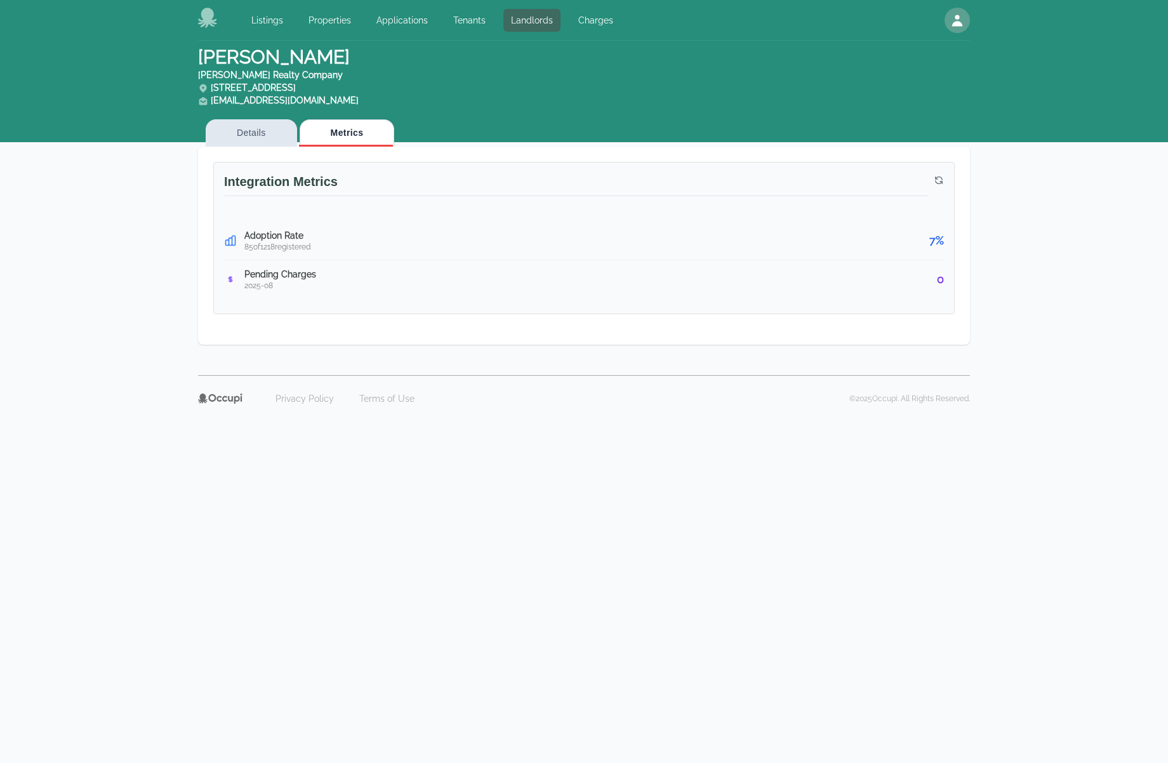 This screenshot has width=1168, height=763. I want to click on button: Details, so click(251, 133).